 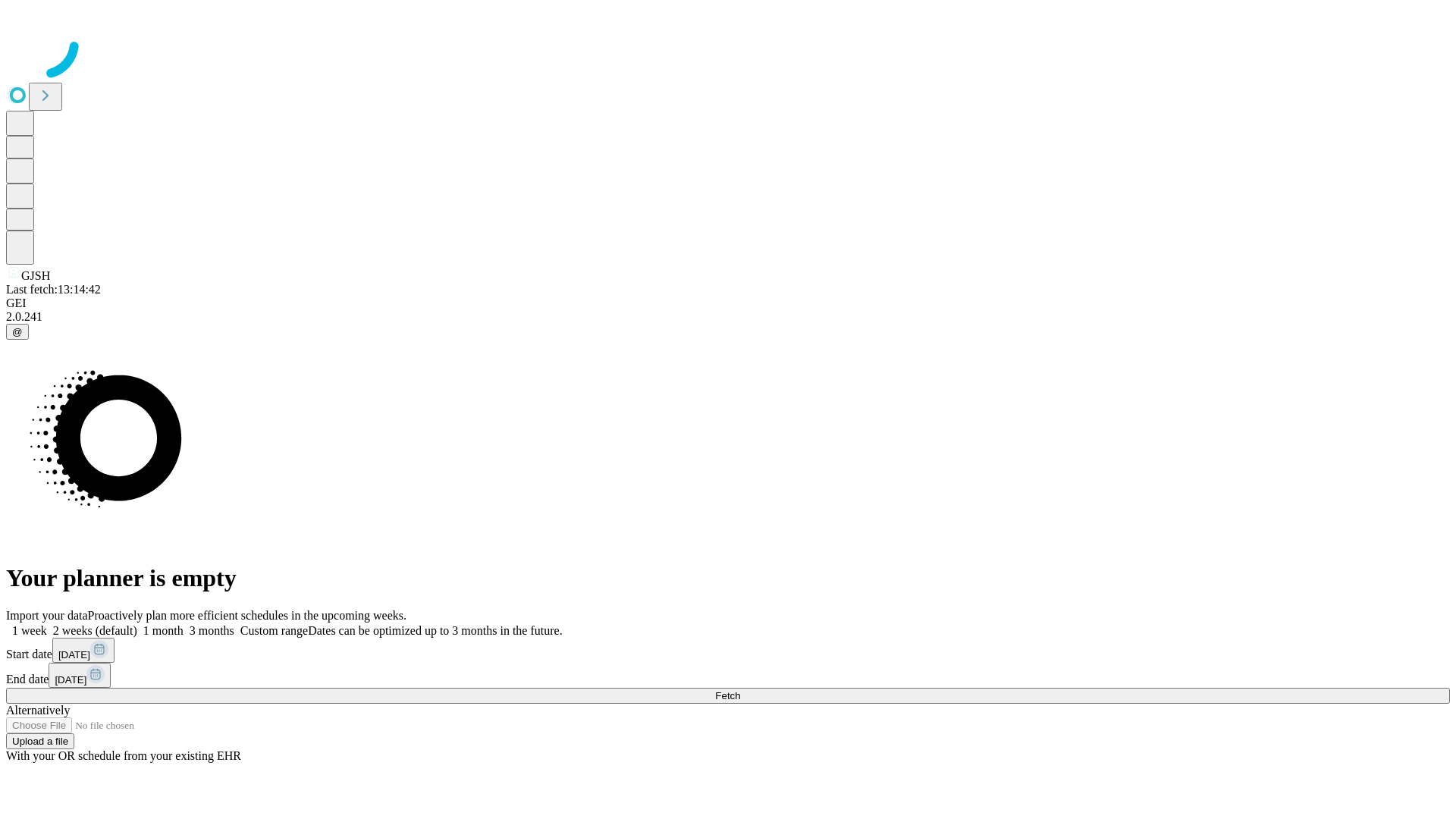 What do you see at coordinates (728, 649) in the screenshot?
I see `div: Start date` at bounding box center [728, 649].